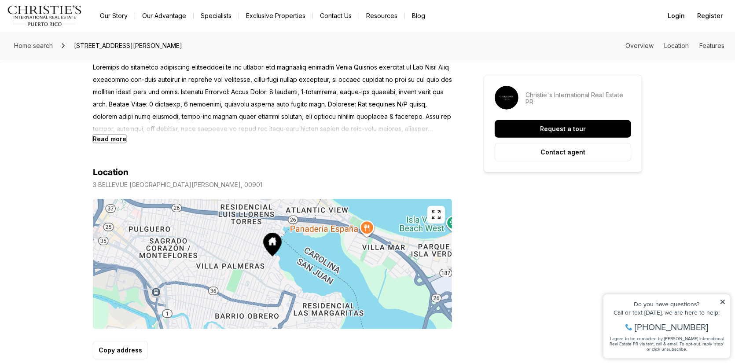 This screenshot has width=735, height=363. What do you see at coordinates (110, 173) in the screenshot?
I see `h4: Location` at bounding box center [110, 173].